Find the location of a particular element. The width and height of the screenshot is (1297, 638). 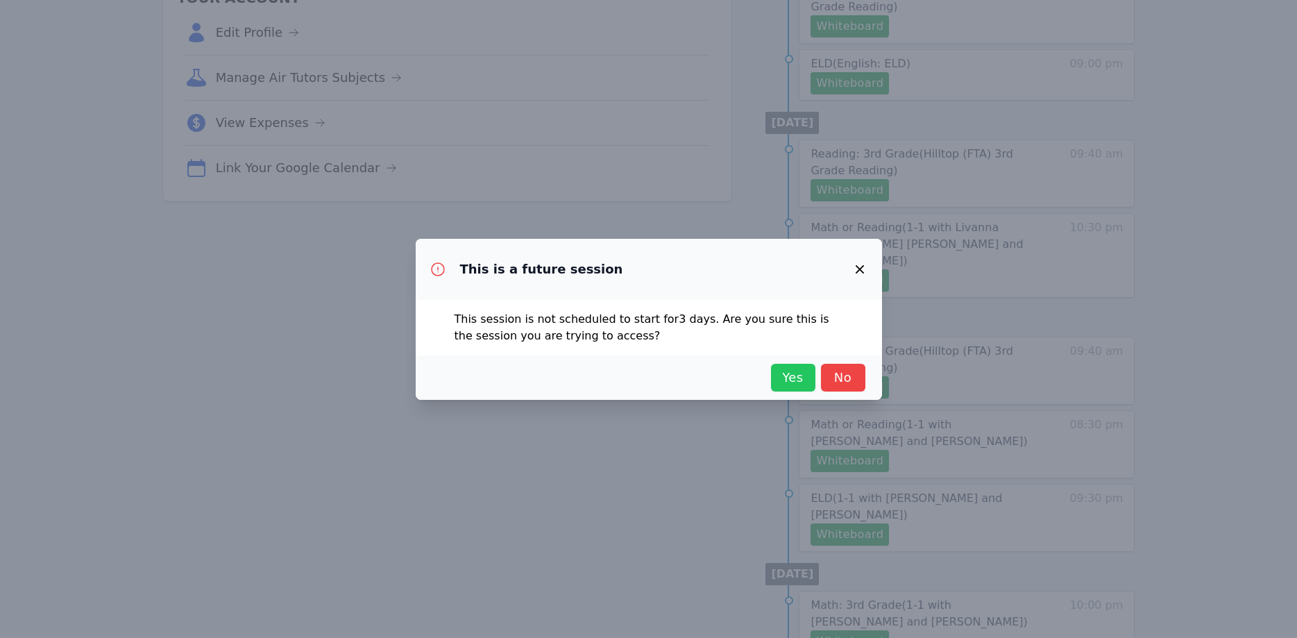

p: This session is not scheduled to start for 3 days . Are you sure this is the session you are tryi... is located at coordinates (649, 328).